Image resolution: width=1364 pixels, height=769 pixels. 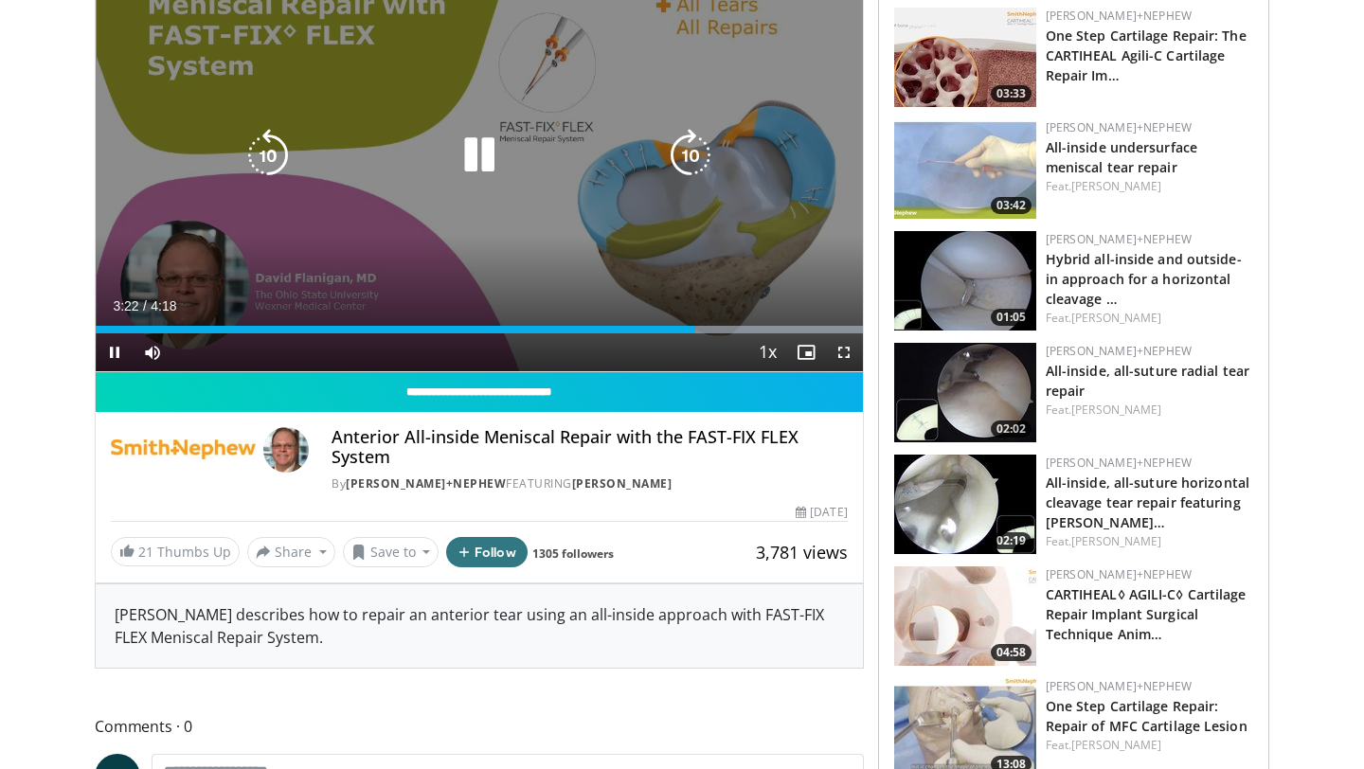 What do you see at coordinates (965, 392) in the screenshot?
I see `img: 0d5ae7a0-0009-4902-af95-81e215730076.150x105_q85_crop-smart_upscale.jpg` at bounding box center [965, 392].